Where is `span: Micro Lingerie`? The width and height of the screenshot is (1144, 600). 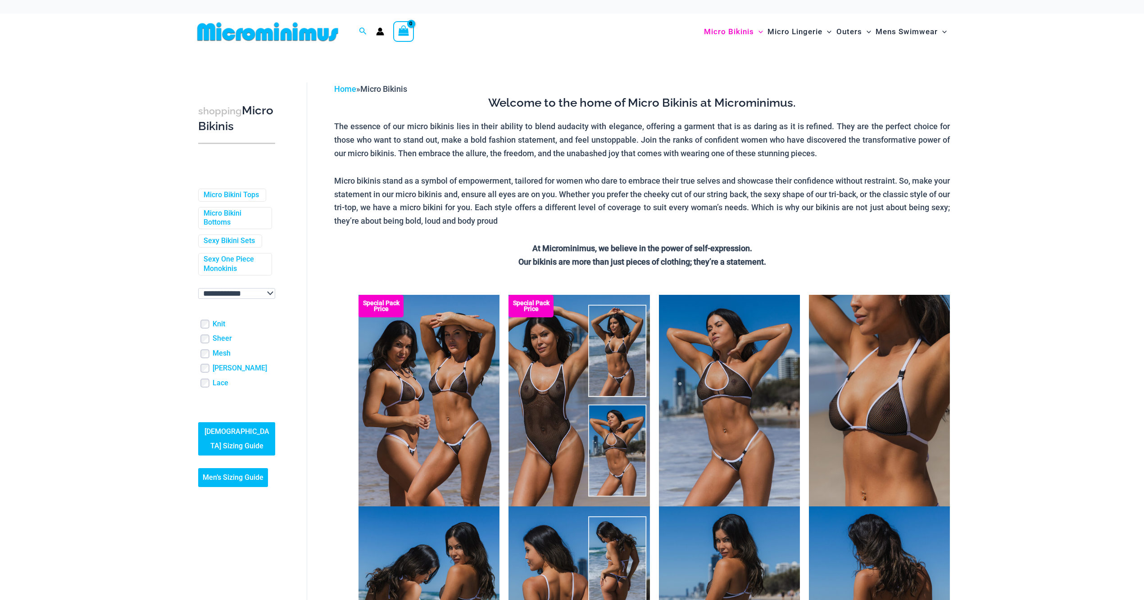 span: Micro Lingerie is located at coordinates (795, 32).